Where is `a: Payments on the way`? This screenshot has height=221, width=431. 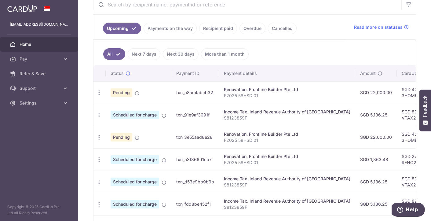 a: Payments on the way is located at coordinates (170, 28).